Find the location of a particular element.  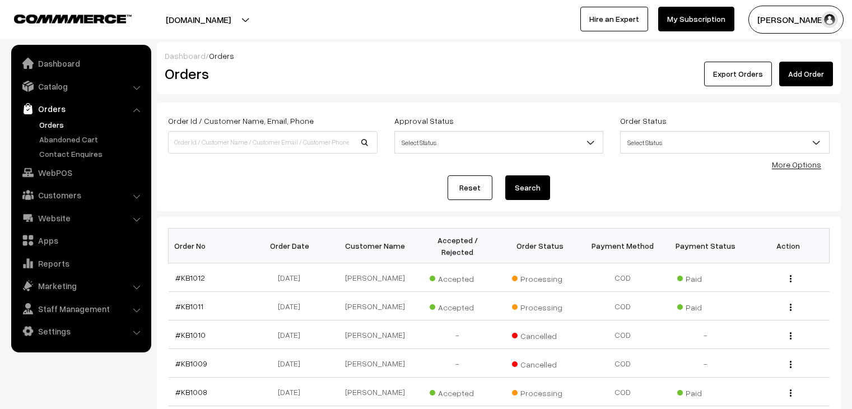

input: Order Id / Customer Name / Customer Email / Customer Phone is located at coordinates (273, 142).